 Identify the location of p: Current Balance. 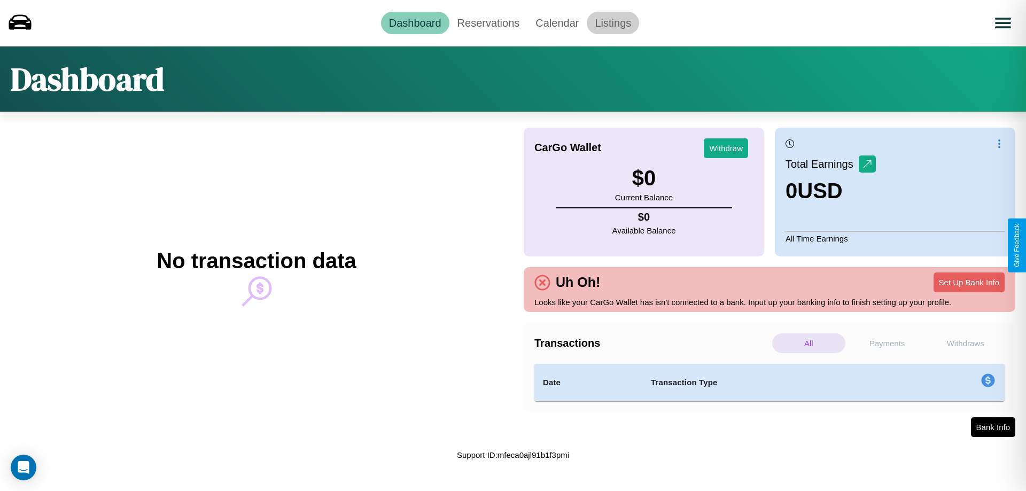
(644, 197).